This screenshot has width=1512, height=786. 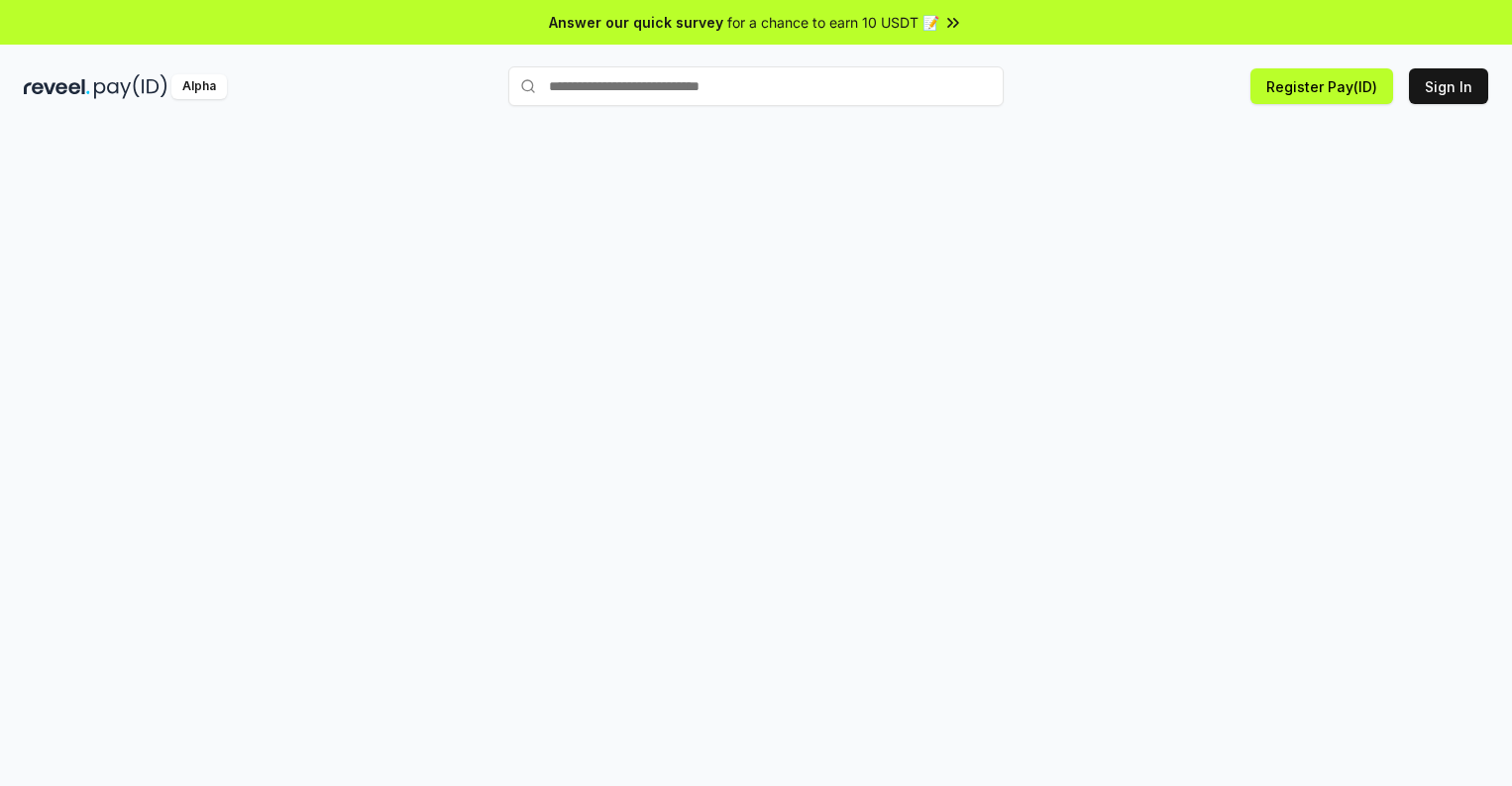 What do you see at coordinates (1449, 86) in the screenshot?
I see `button: Sign In` at bounding box center [1449, 86].